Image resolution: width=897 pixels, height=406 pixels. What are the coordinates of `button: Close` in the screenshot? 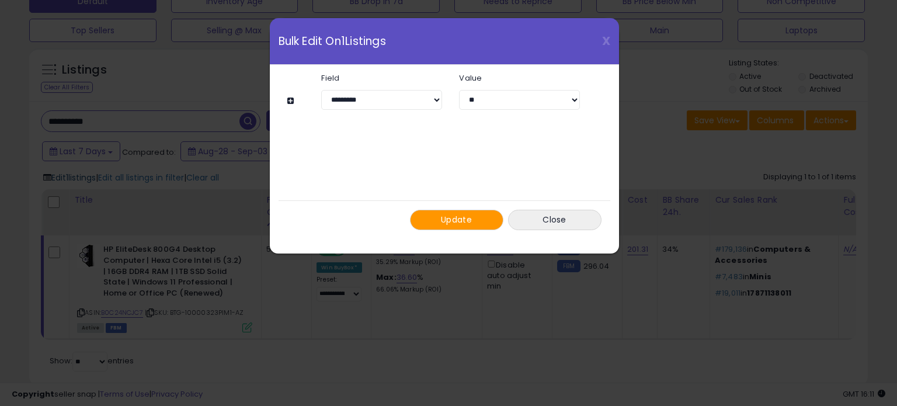 It's located at (555, 220).